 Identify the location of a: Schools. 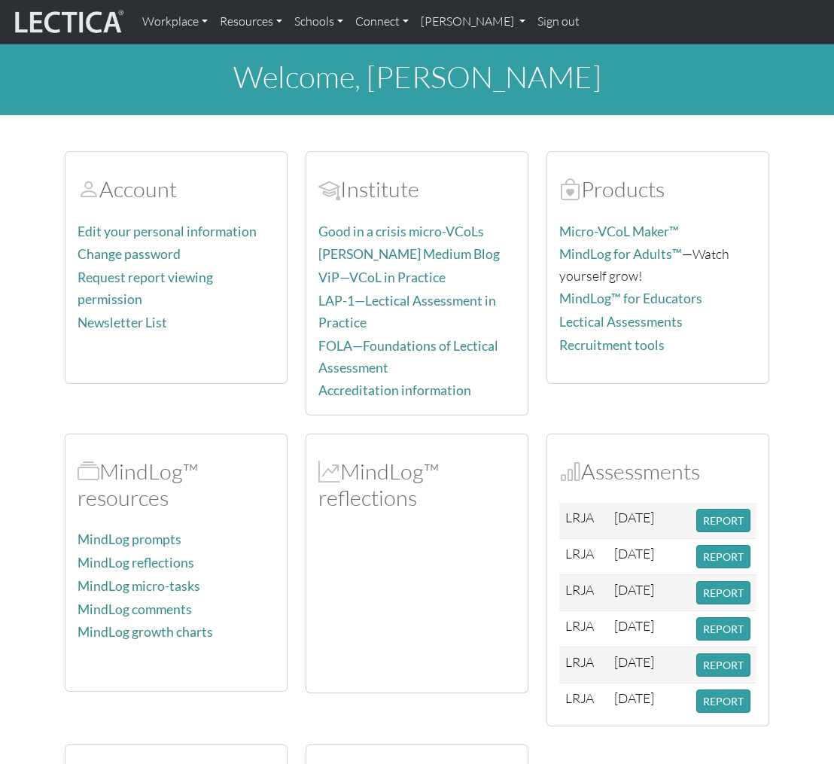
(318, 22).